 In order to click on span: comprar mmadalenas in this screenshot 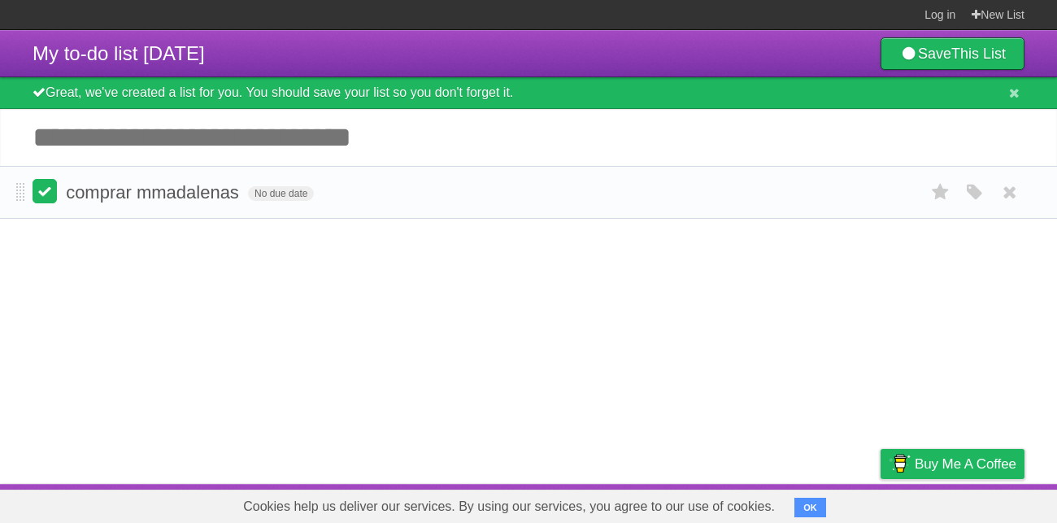, I will do `click(155, 192)`.